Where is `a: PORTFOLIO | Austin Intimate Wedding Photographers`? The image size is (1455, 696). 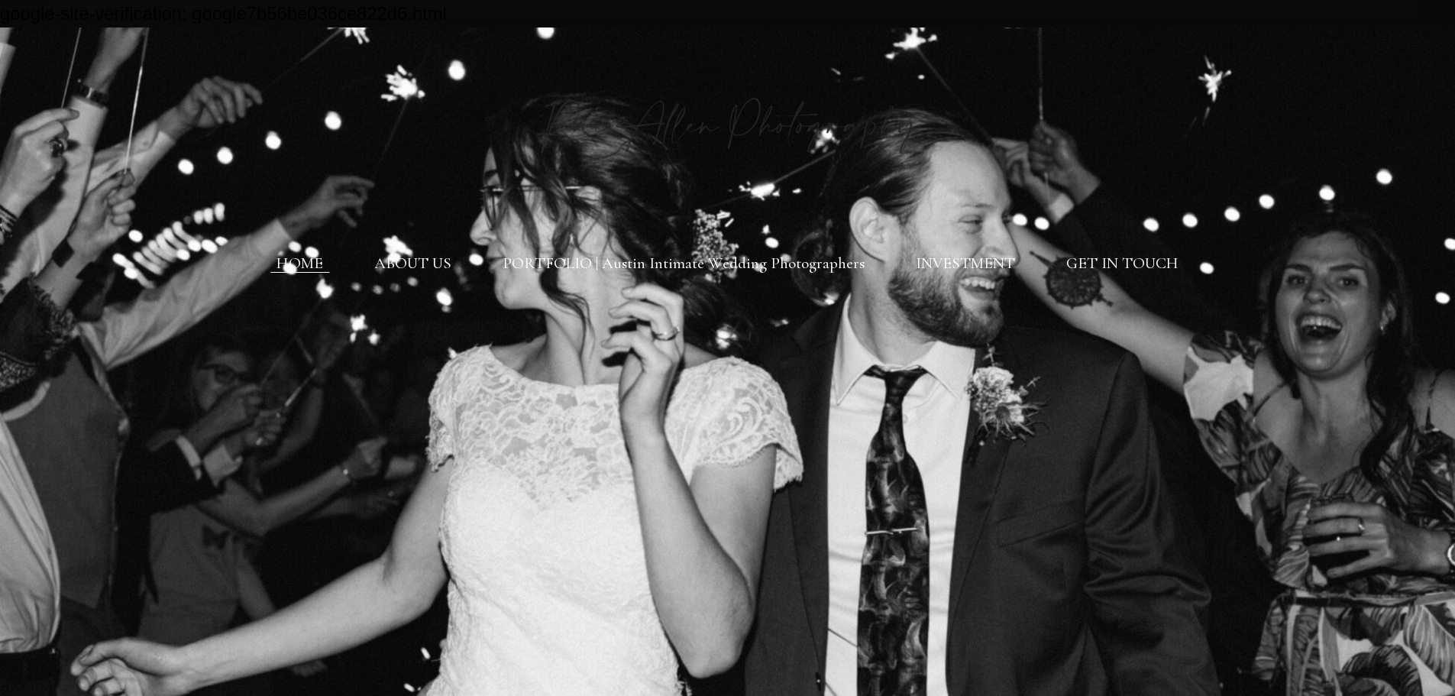
a: PORTFOLIO | Austin Intimate Wedding Photographers is located at coordinates (684, 263).